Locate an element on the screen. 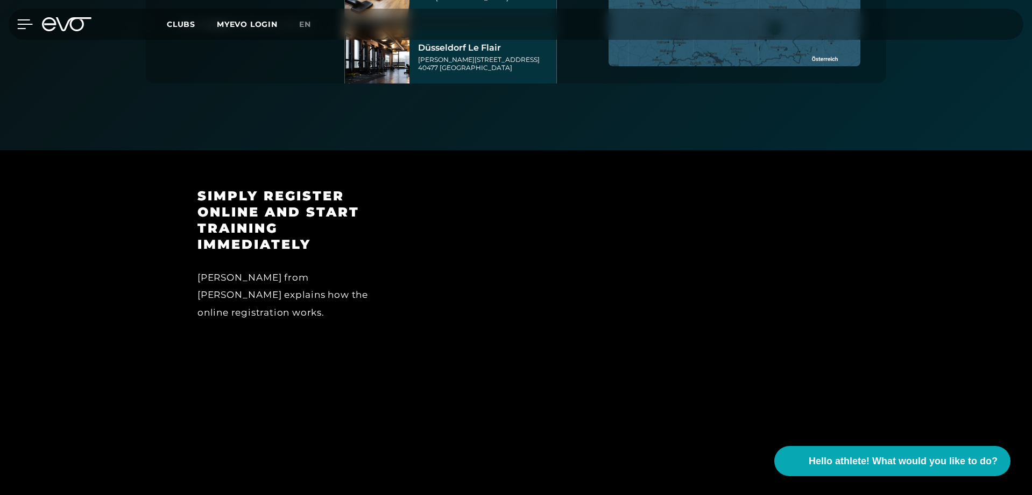 The width and height of the screenshot is (1032, 495). a: Clubs is located at coordinates (192, 24).